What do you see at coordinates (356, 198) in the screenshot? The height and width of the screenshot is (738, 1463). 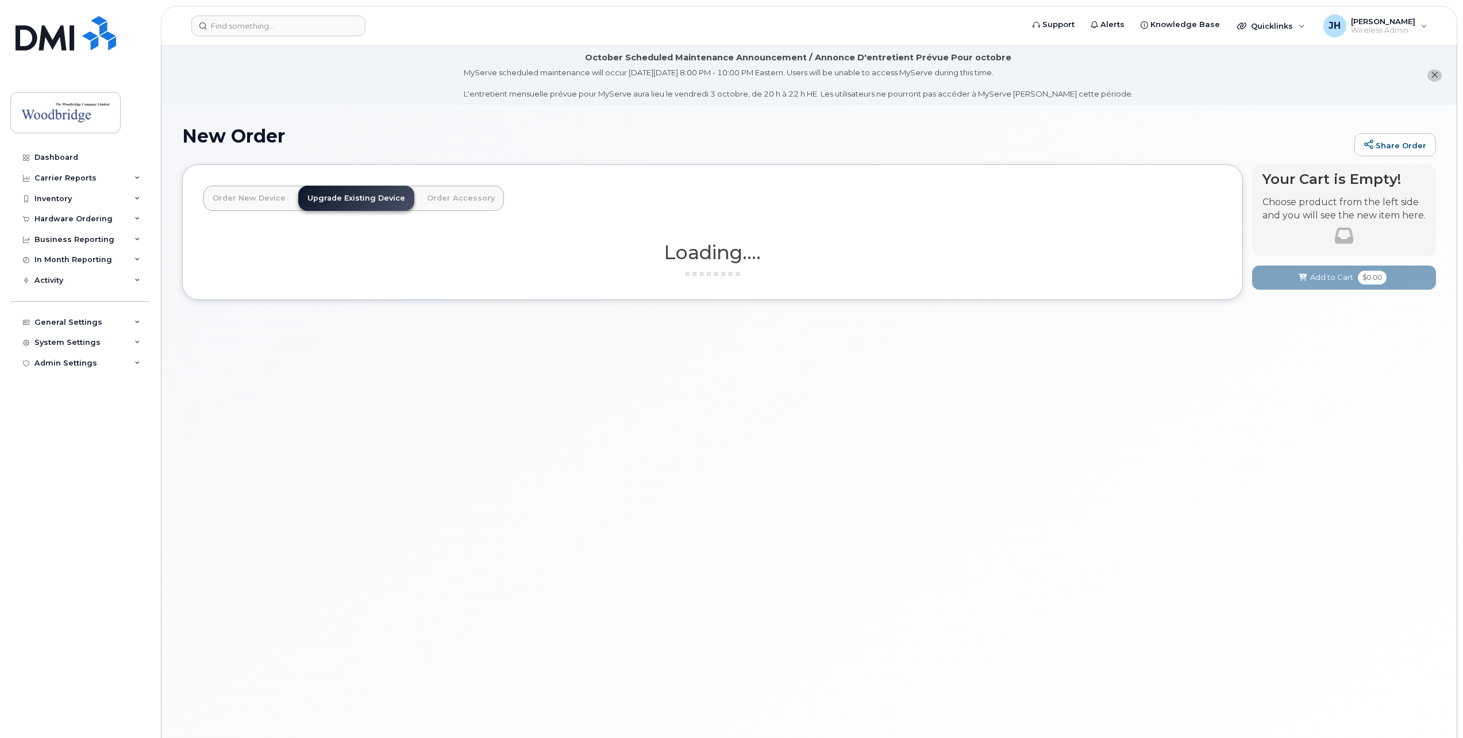 I see `a: Upgrade Existing Device` at bounding box center [356, 198].